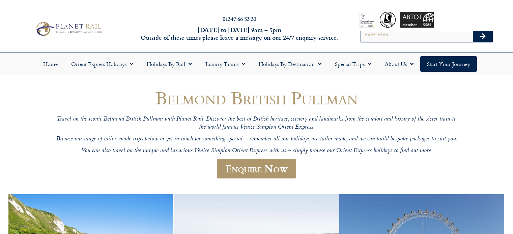 Image resolution: width=513 pixels, height=234 pixels. Describe the element at coordinates (257, 98) in the screenshot. I see `h1: Belmond British Pullman` at that location.